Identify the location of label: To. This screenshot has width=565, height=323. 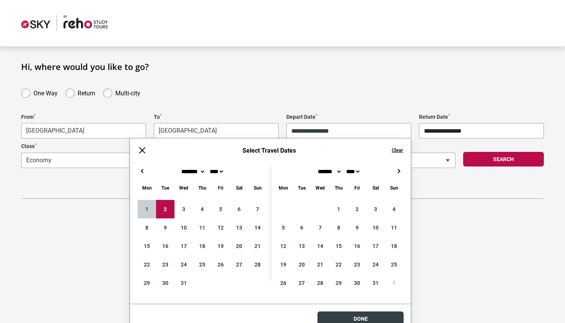
(216, 117).